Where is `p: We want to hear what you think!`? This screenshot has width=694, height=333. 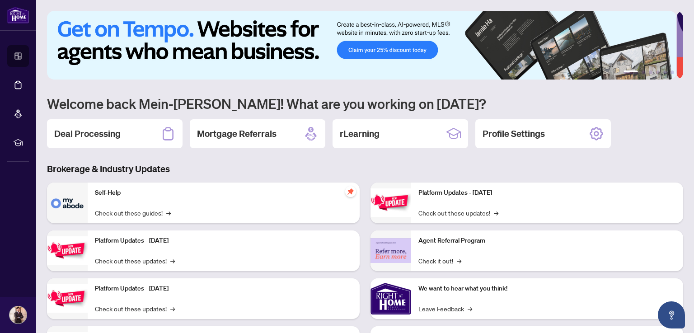
p: We want to hear what you think! is located at coordinates (547, 289).